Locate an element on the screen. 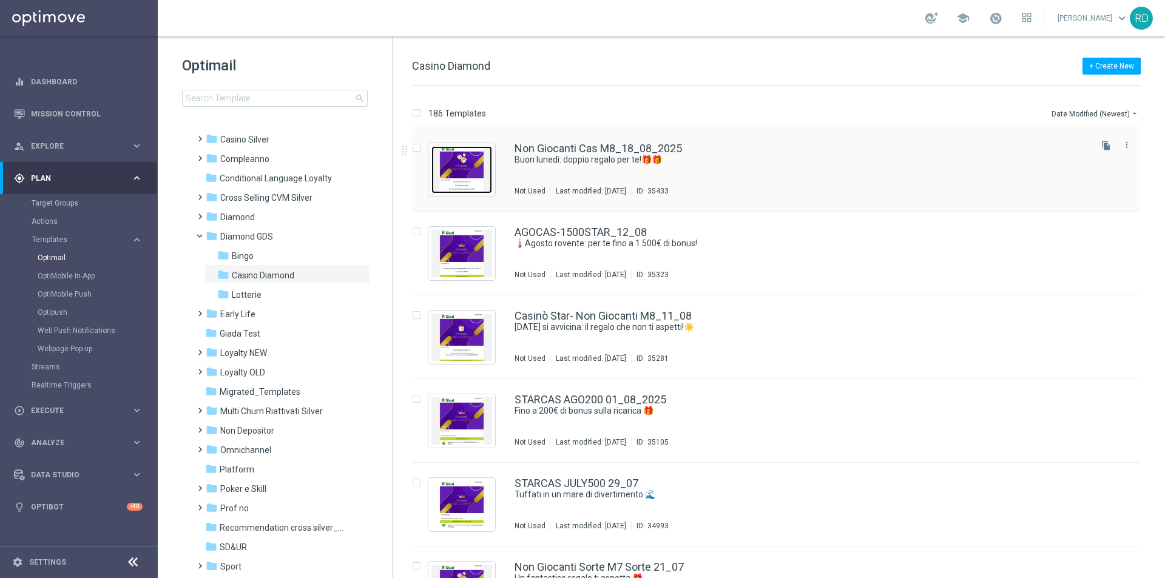 This screenshot has height=578, width=1165. a: Fino a 200€ di bonus sulla ricarica 🎁 is located at coordinates (787, 411).